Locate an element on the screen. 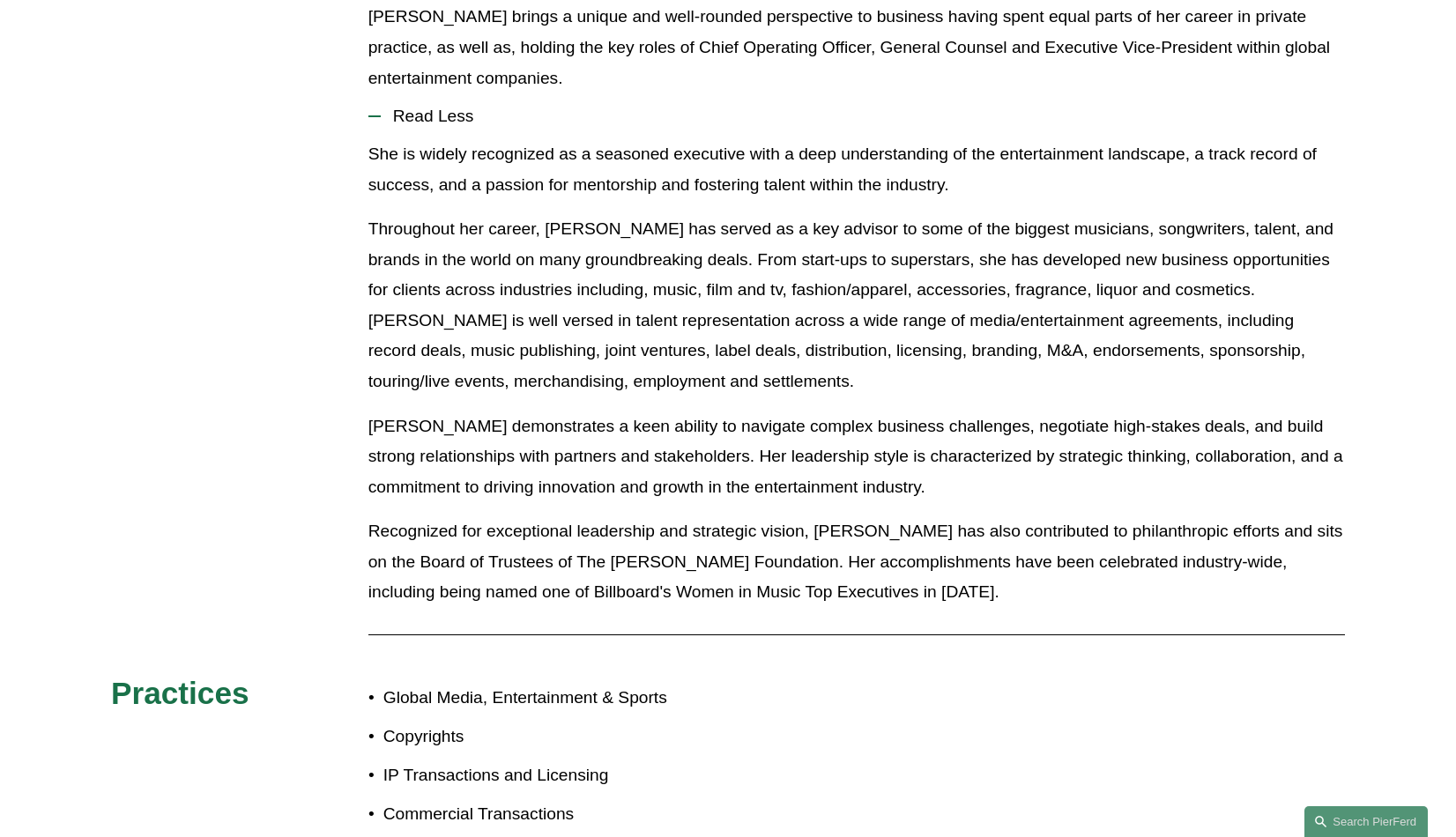 Image resolution: width=1456 pixels, height=837 pixels. span: Read Less is located at coordinates (863, 116).